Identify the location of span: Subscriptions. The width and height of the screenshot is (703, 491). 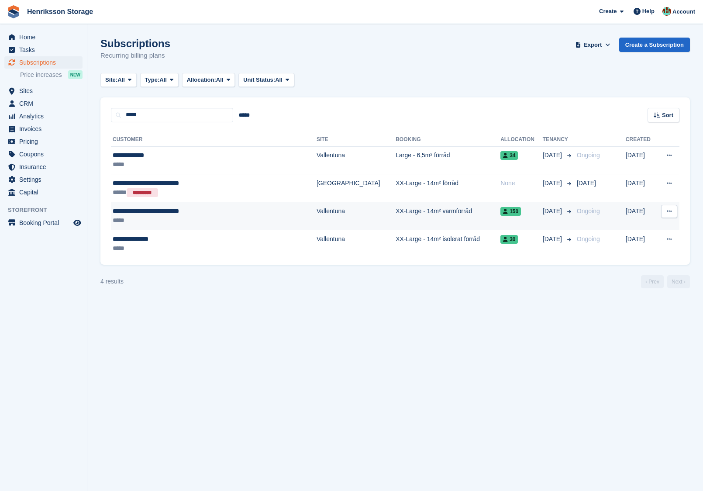
(45, 62).